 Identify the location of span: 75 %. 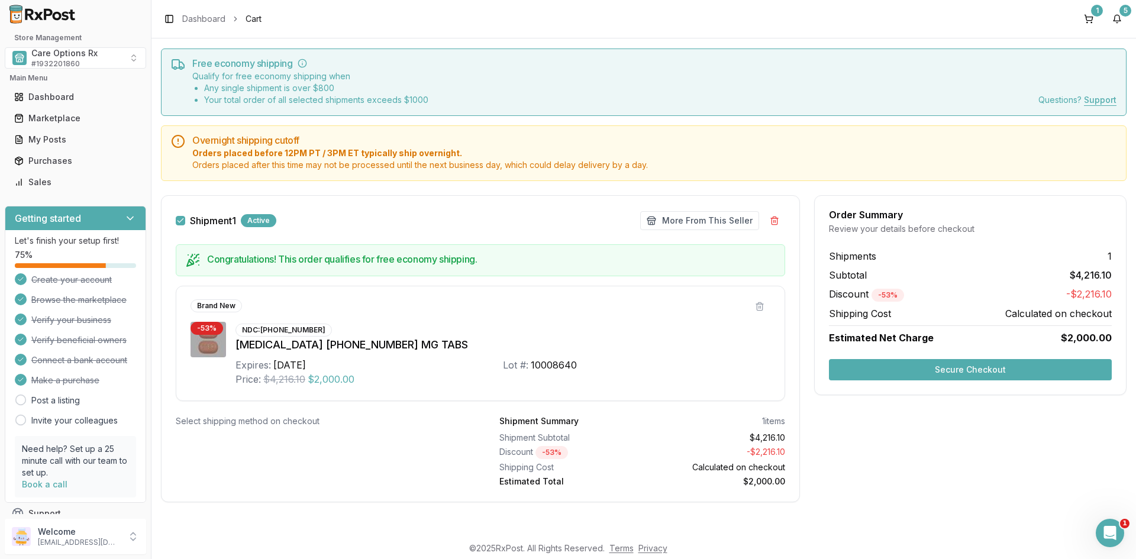
(24, 255).